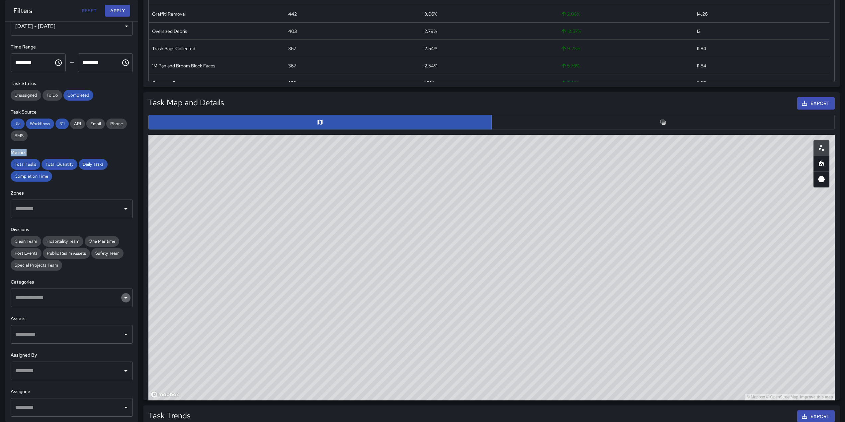 The width and height of the screenshot is (845, 422). I want to click on div: 442, so click(292, 14).